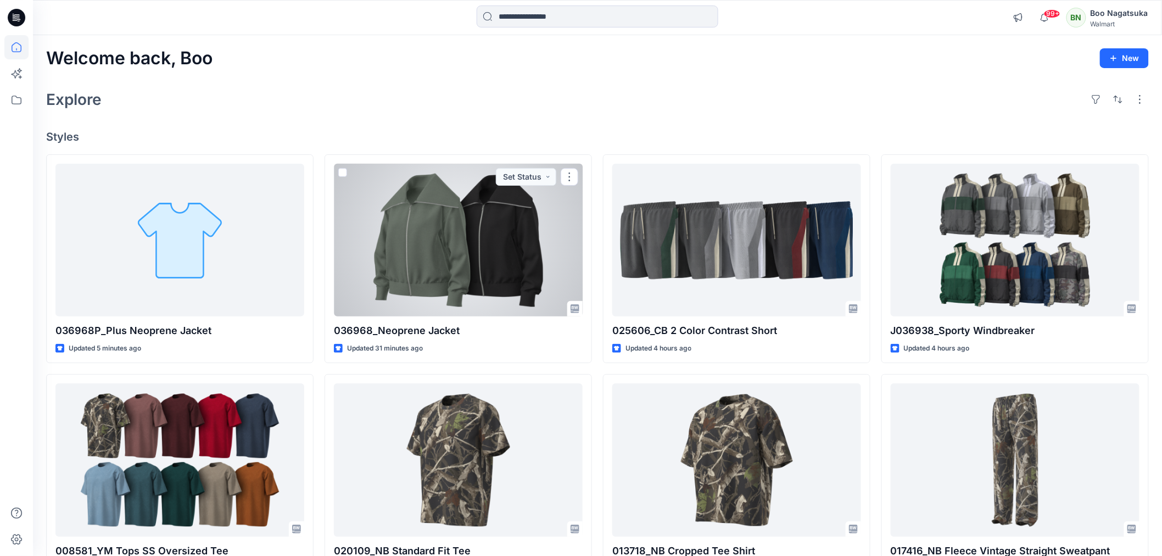 This screenshot has width=1162, height=556. I want to click on a: 008581_YM Tops SS Oversized Tee, so click(180, 460).